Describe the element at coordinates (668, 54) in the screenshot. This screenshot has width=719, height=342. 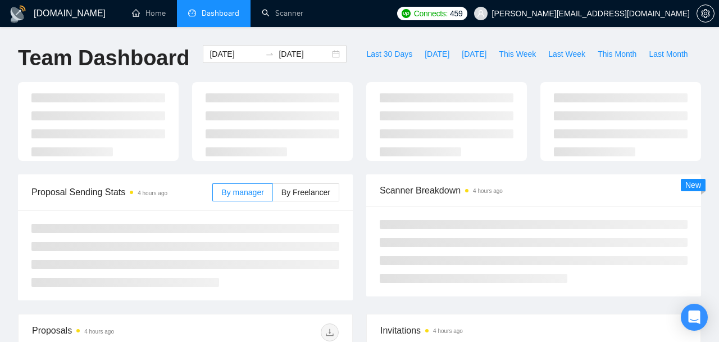
I see `button: Last Month` at that location.